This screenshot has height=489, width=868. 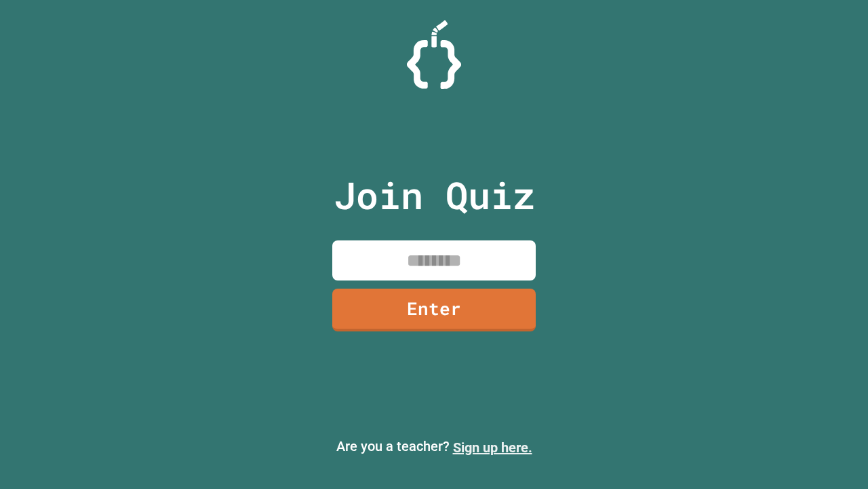 What do you see at coordinates (434, 309) in the screenshot?
I see `a: Enter` at bounding box center [434, 309].